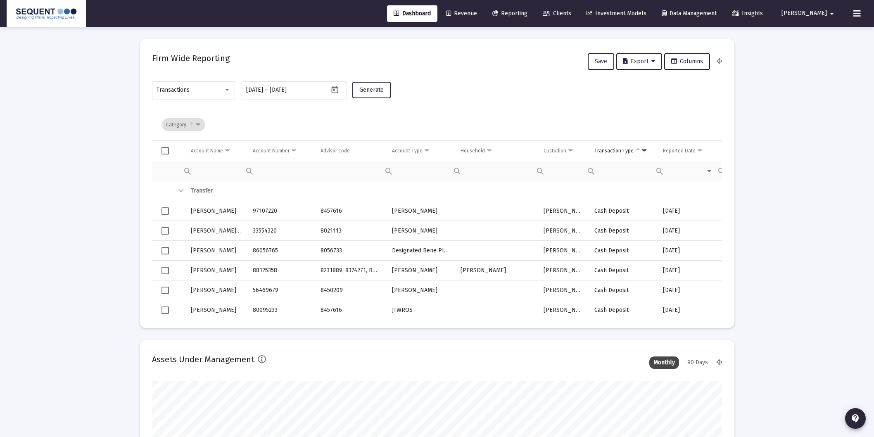  Describe the element at coordinates (350, 151) in the screenshot. I see `td: Column Advisor Code` at that location.